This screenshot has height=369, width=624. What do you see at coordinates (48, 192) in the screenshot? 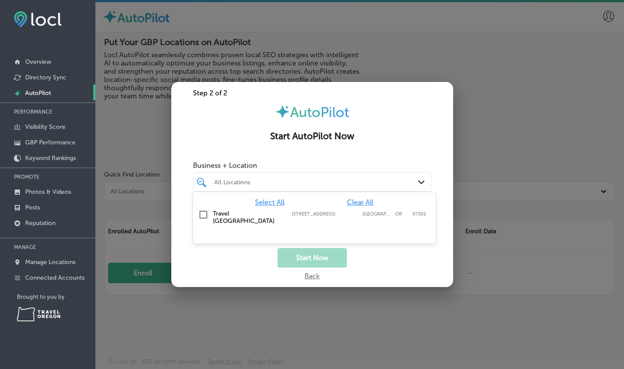
I see `p: Photos & Videos` at bounding box center [48, 192].